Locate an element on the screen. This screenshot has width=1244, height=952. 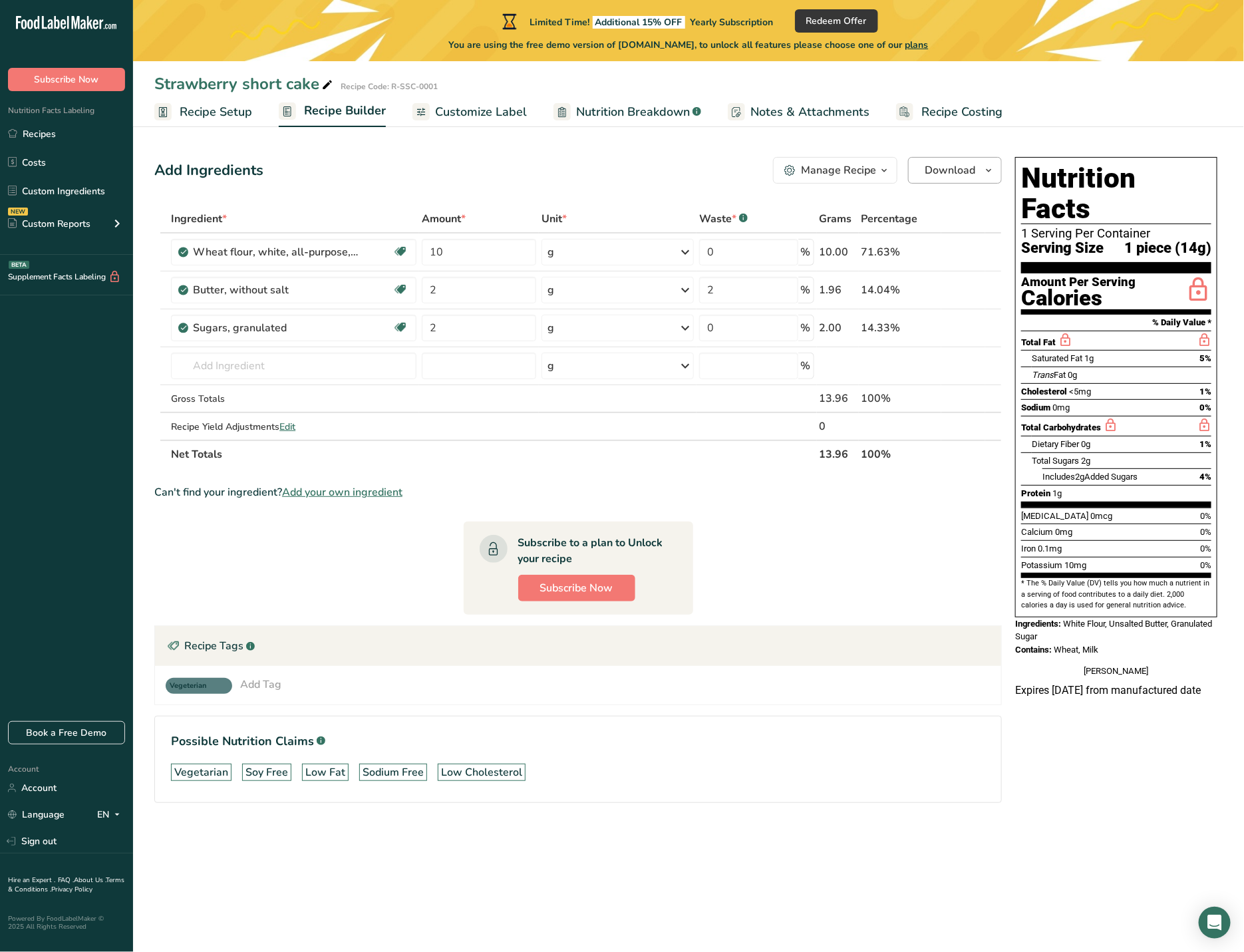
a: Terms & Conditions . is located at coordinates (66, 885).